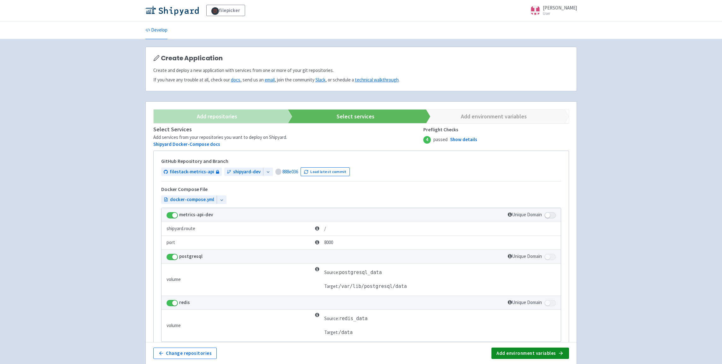  I want to click on a: docs, so click(236, 79).